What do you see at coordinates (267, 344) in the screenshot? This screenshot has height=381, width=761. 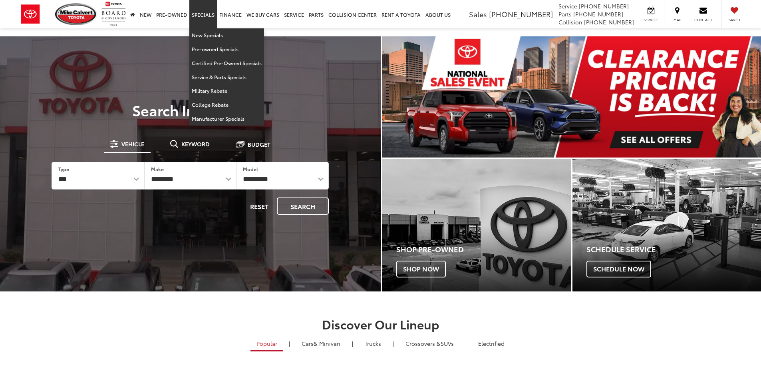 I see `a: Popular` at bounding box center [267, 344].